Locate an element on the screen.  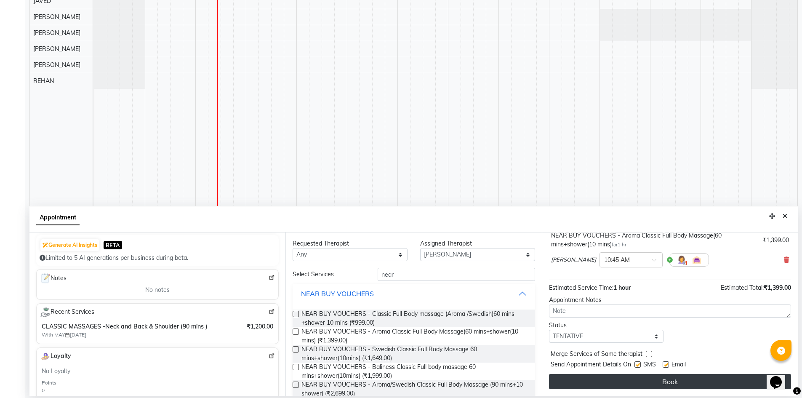
span: Loyalty is located at coordinates (56, 356).